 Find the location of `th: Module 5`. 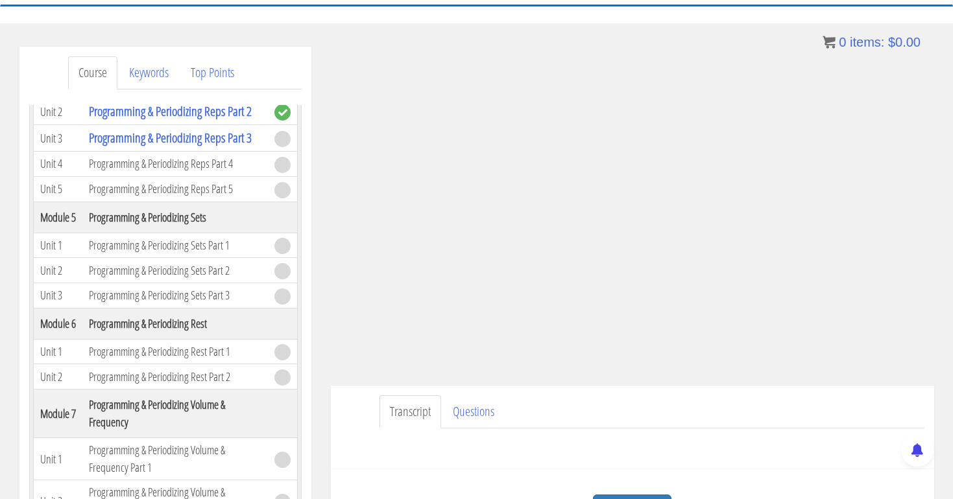

th: Module 5 is located at coordinates (58, 217).